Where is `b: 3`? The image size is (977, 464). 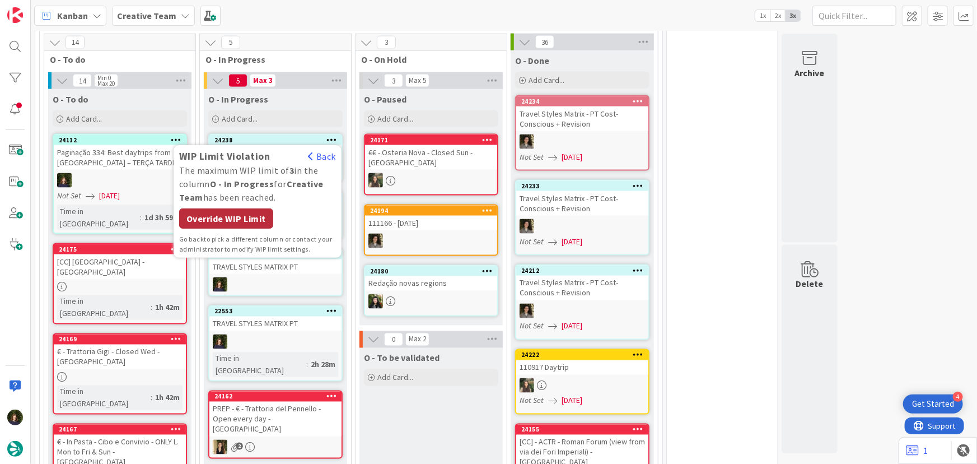 b: 3 is located at coordinates (292, 171).